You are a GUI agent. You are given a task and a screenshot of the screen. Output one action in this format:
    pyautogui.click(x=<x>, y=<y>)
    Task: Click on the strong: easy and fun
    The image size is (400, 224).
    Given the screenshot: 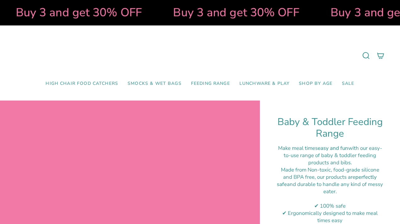 What is the action you would take?
    pyautogui.click(x=333, y=148)
    